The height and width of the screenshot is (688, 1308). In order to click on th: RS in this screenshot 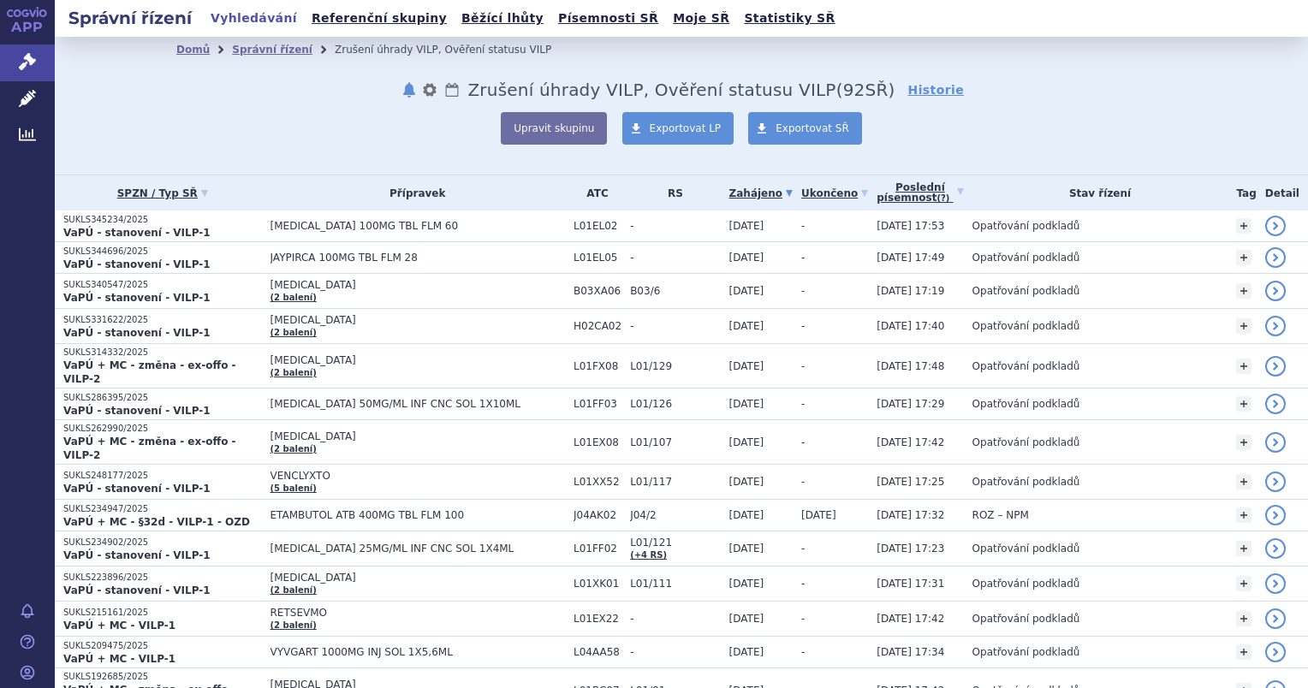, I will do `click(670, 193)`.